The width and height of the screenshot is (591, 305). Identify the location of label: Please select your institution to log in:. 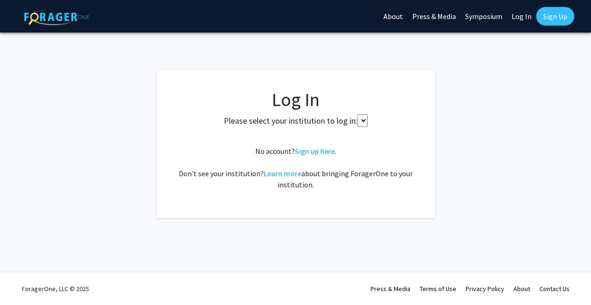
(291, 120).